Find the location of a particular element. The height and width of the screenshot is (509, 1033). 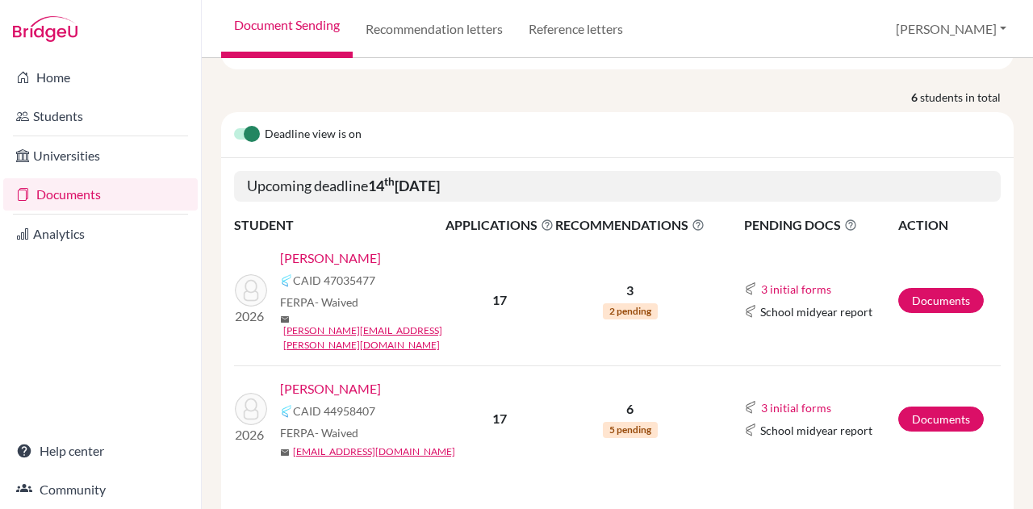

a: Universities is located at coordinates (100, 156).